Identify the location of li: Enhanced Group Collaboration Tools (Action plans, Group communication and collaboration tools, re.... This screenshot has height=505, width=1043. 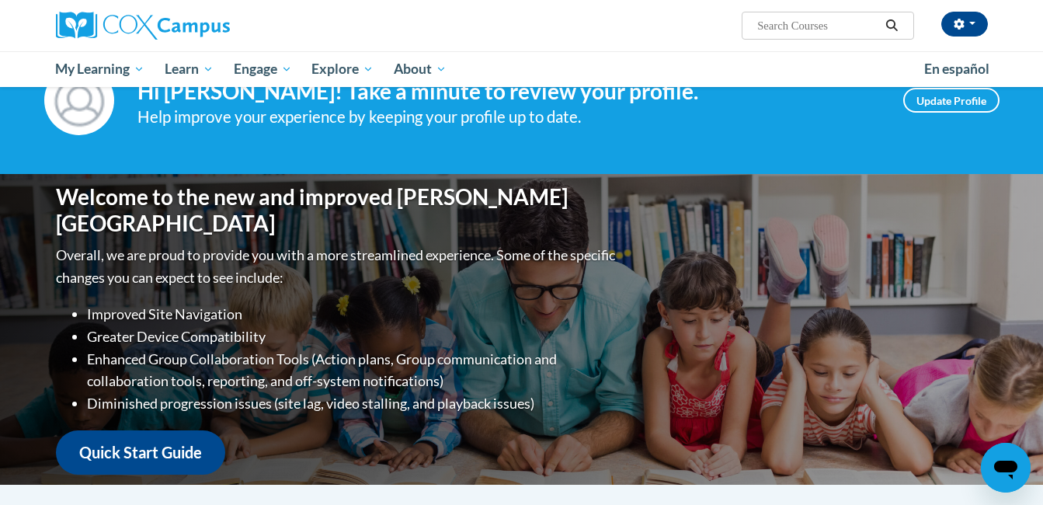
(352, 370).